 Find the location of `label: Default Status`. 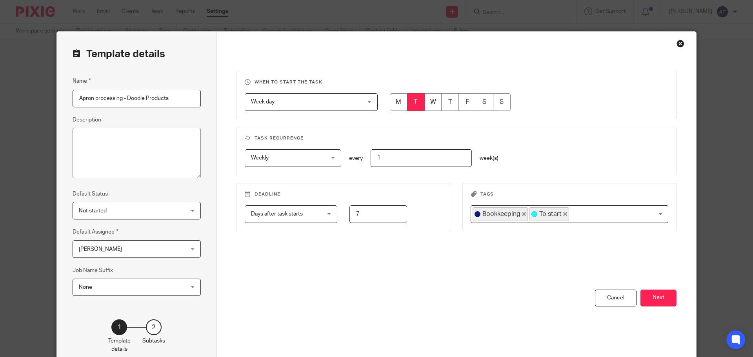

label: Default Status is located at coordinates (90, 194).